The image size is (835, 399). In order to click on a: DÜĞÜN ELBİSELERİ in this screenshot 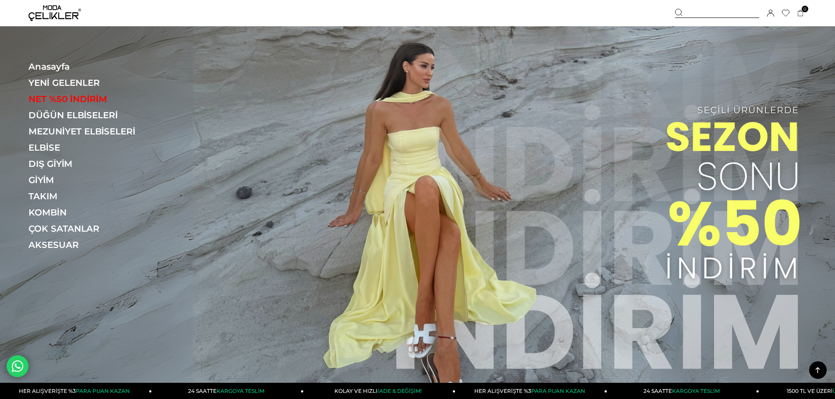, I will do `click(89, 115)`.